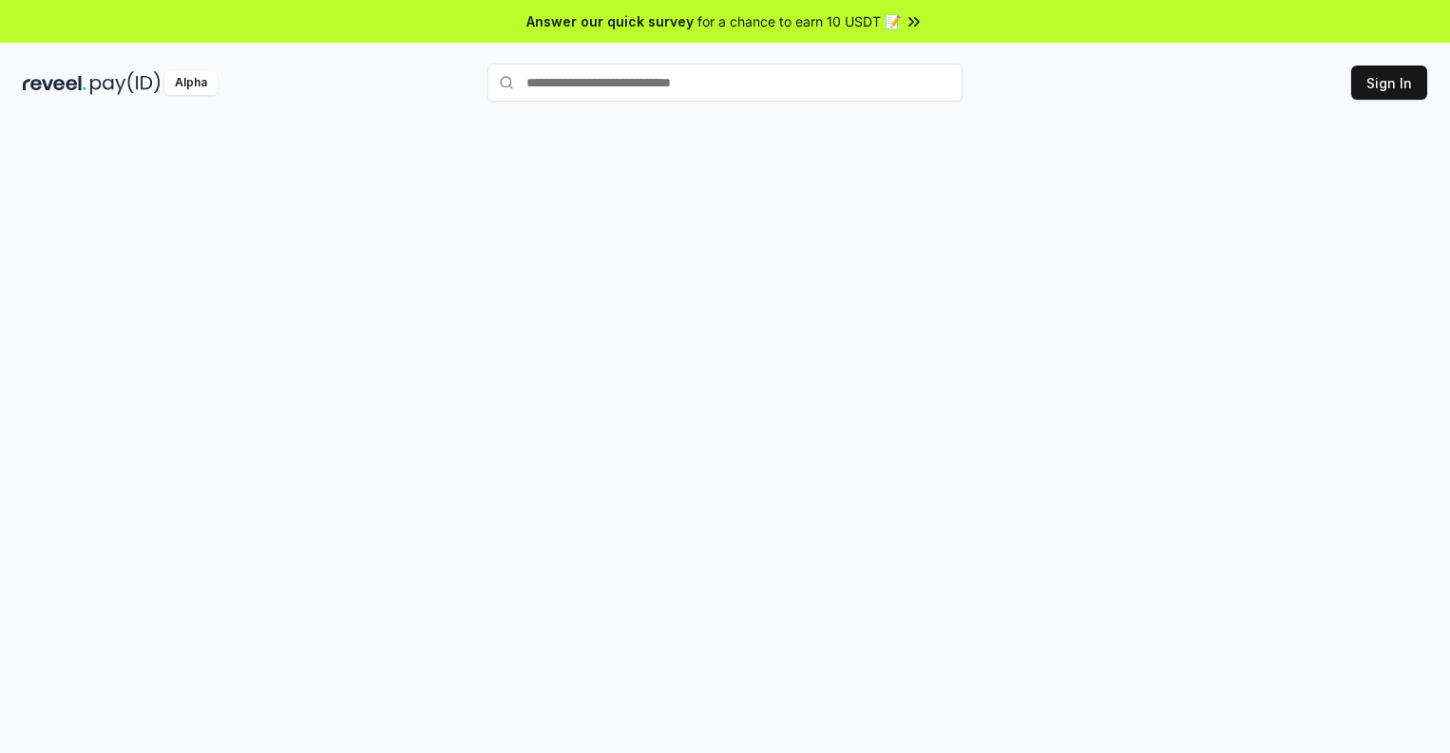  What do you see at coordinates (191, 83) in the screenshot?
I see `div: Alpha` at bounding box center [191, 83].